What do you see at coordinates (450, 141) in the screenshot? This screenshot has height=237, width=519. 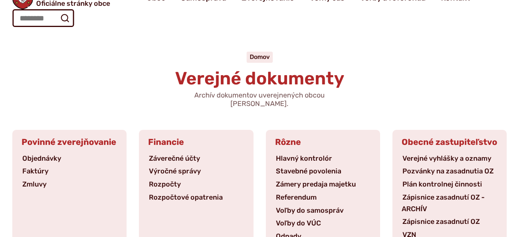 I see `h3: Obecné zastupiteľstvo` at bounding box center [450, 141].